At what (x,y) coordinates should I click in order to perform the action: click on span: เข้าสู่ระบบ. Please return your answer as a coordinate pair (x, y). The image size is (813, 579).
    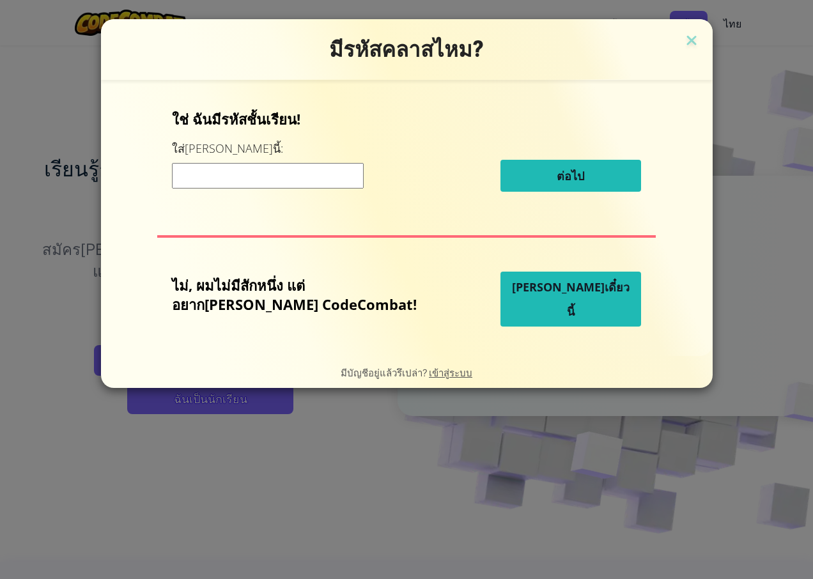
    Looking at the image, I should click on (450, 372).